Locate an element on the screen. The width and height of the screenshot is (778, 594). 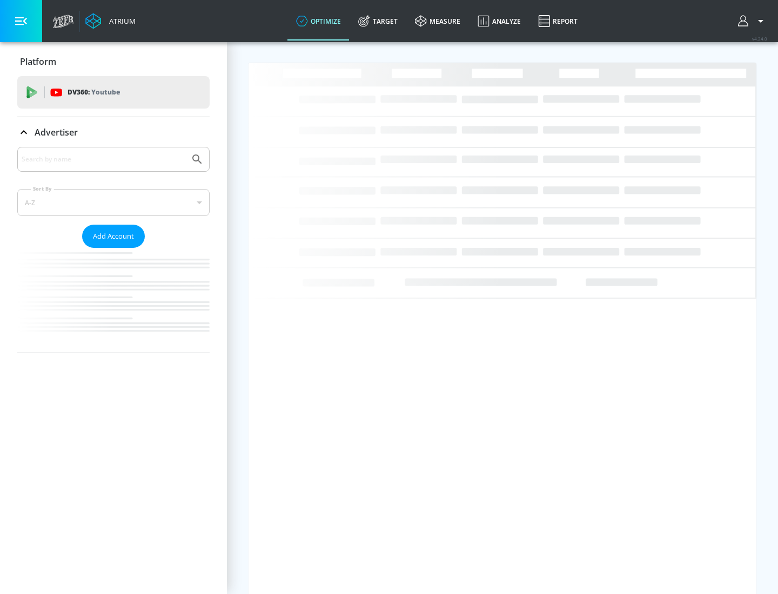
p: Platform is located at coordinates (38, 62).